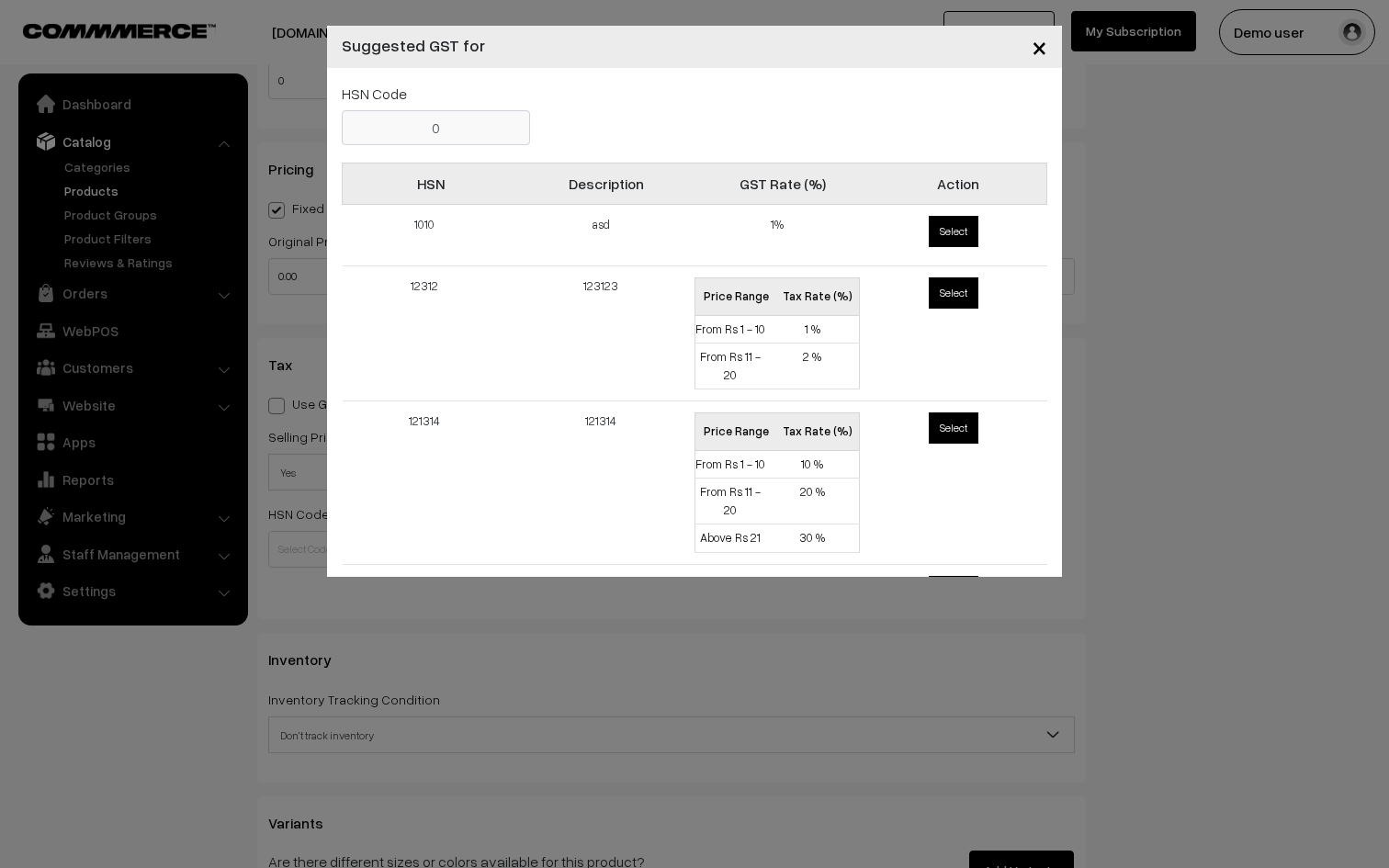 The image size is (1389, 868). Describe the element at coordinates (431, 333) in the screenshot. I see `td: 12312` at that location.